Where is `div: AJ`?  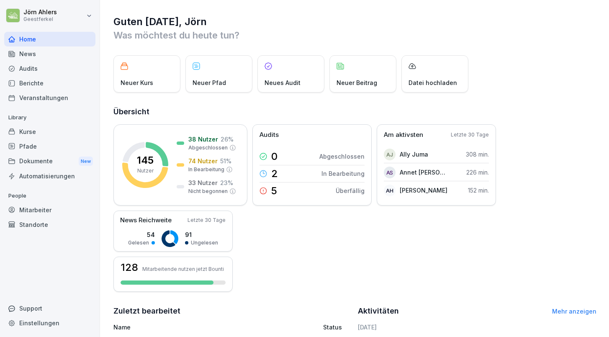
div: AJ is located at coordinates (390, 155).